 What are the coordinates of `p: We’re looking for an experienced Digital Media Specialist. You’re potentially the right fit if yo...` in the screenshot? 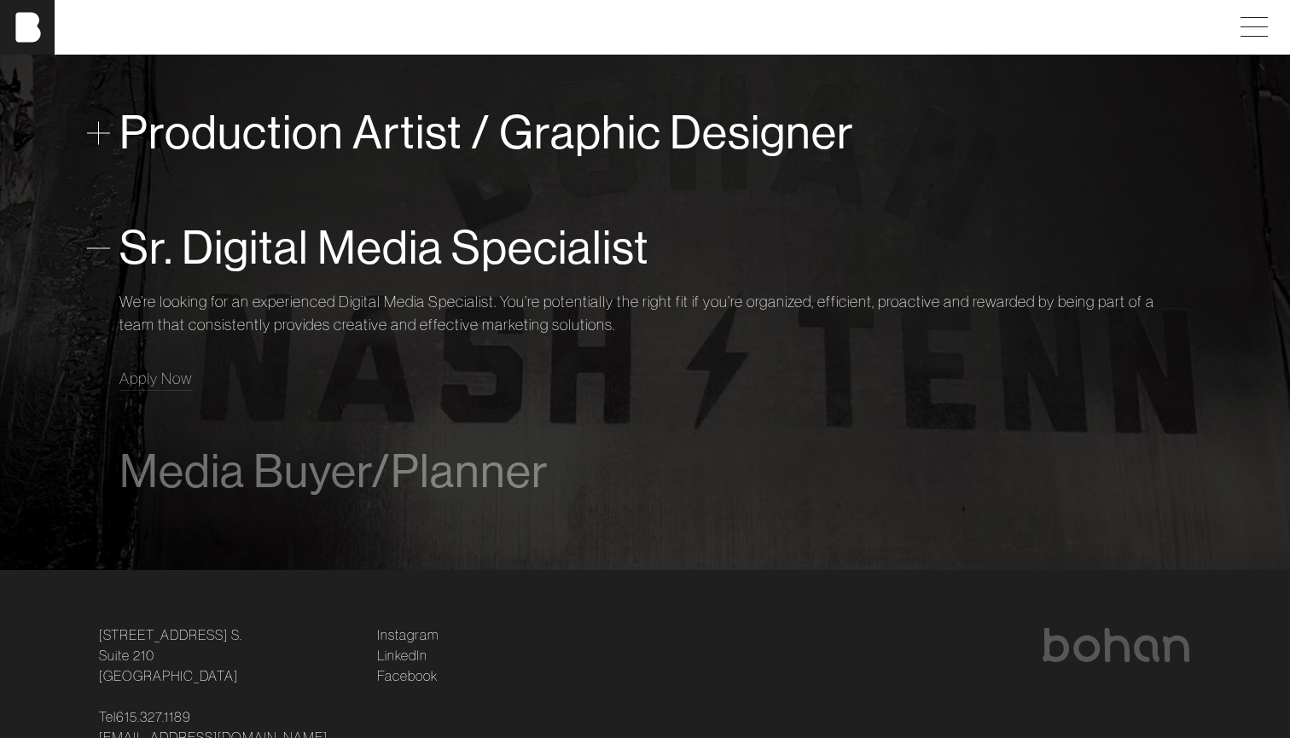 It's located at (645, 313).